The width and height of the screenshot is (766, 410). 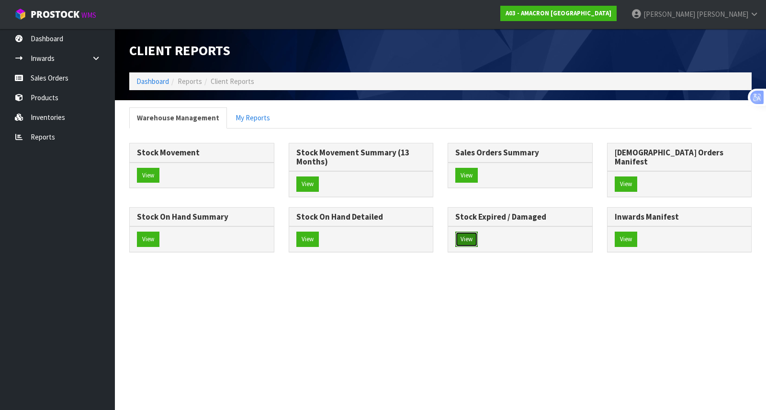 What do you see at coordinates (190, 81) in the screenshot?
I see `span: Reports` at bounding box center [190, 81].